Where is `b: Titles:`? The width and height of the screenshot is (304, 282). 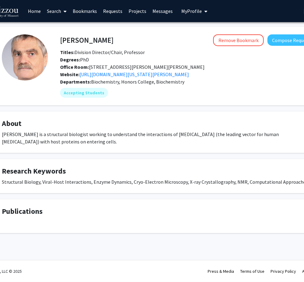
b: Titles: is located at coordinates (67, 52).